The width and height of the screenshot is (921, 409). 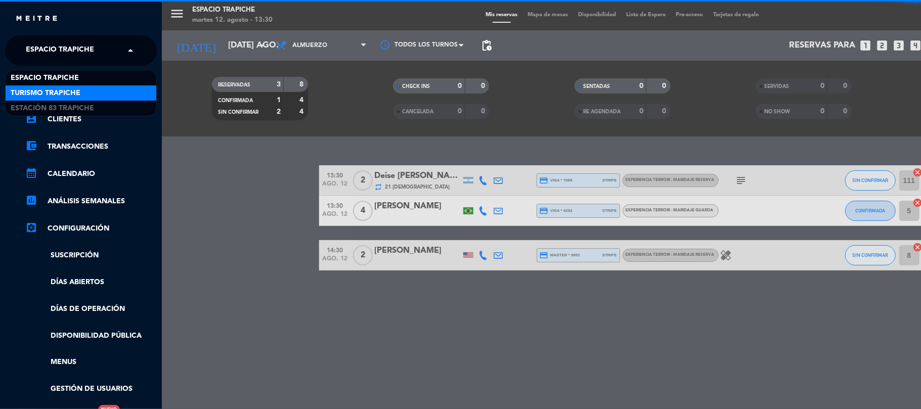 What do you see at coordinates (31, 200) in the screenshot?
I see `i: assessment` at bounding box center [31, 200].